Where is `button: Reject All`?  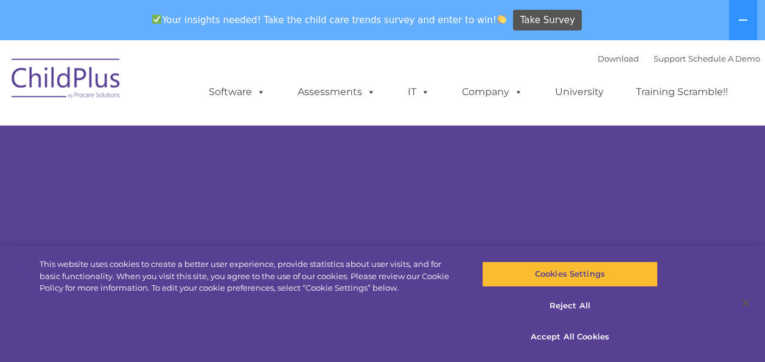 button: Reject All is located at coordinates (570, 306).